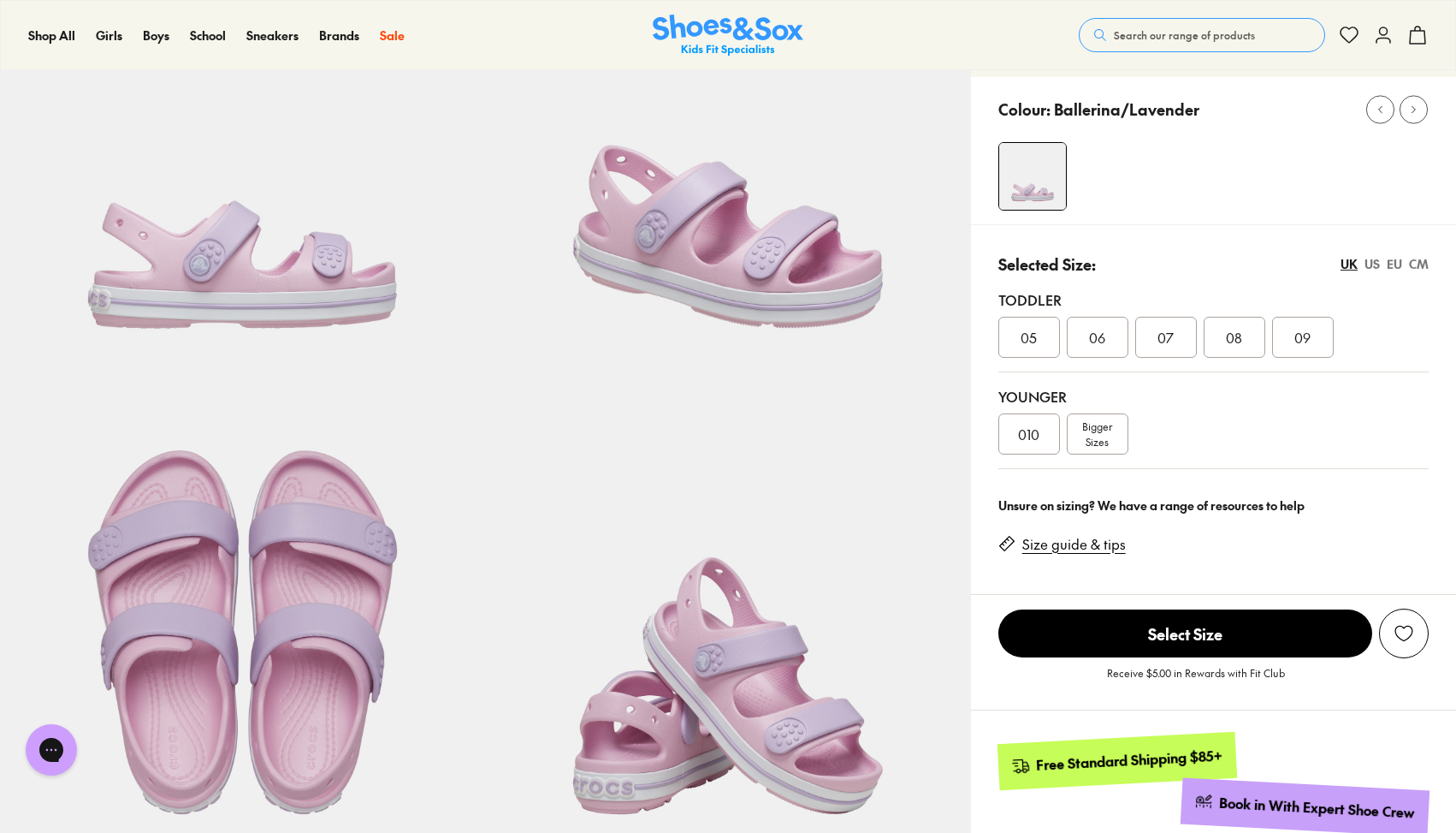 The height and width of the screenshot is (833, 1456). What do you see at coordinates (207, 35) in the screenshot?
I see `span: School` at bounding box center [207, 35].